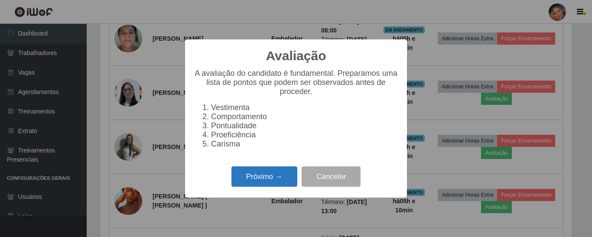  Describe the element at coordinates (264, 176) in the screenshot. I see `button: Próximo →` at that location.